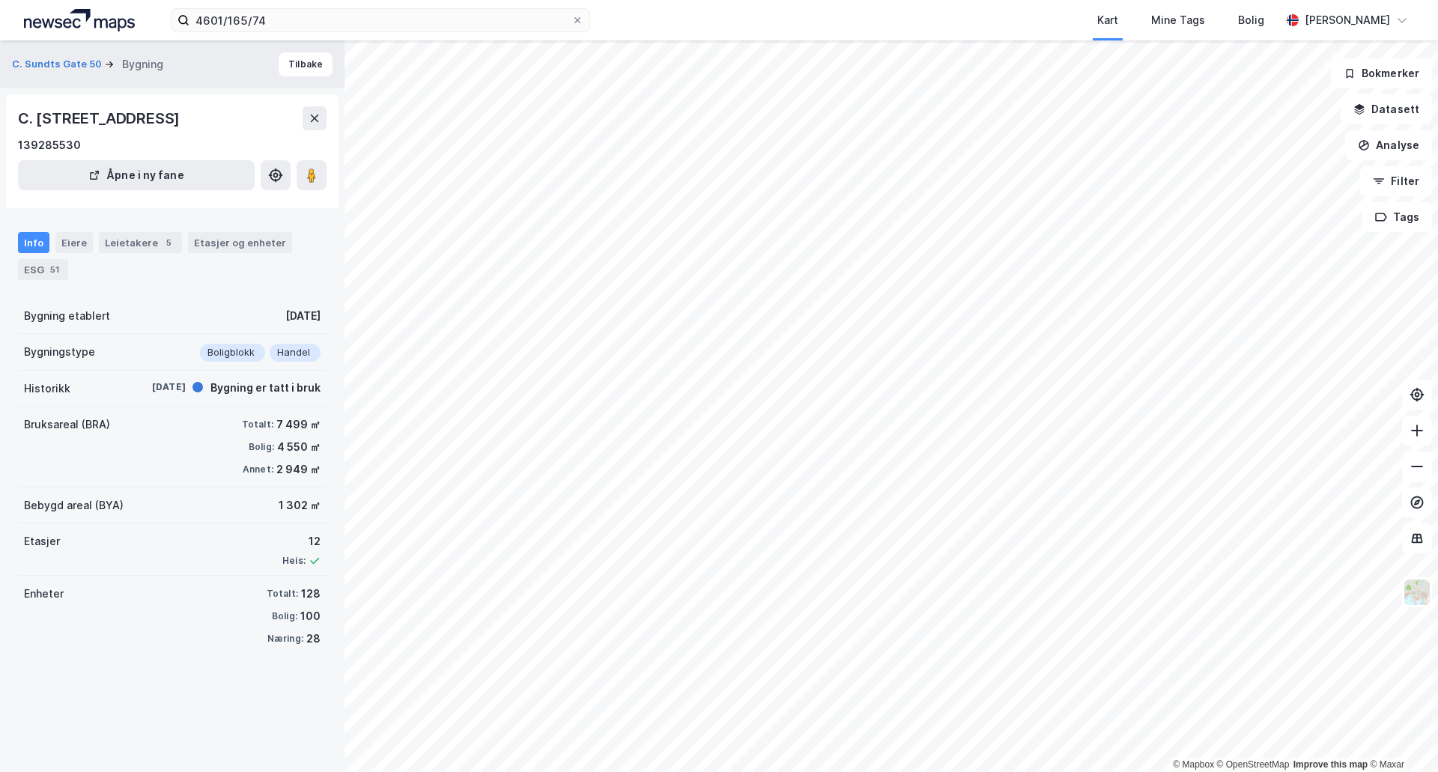 The width and height of the screenshot is (1438, 772). I want to click on a: OpenStreetMap, so click(1253, 764).